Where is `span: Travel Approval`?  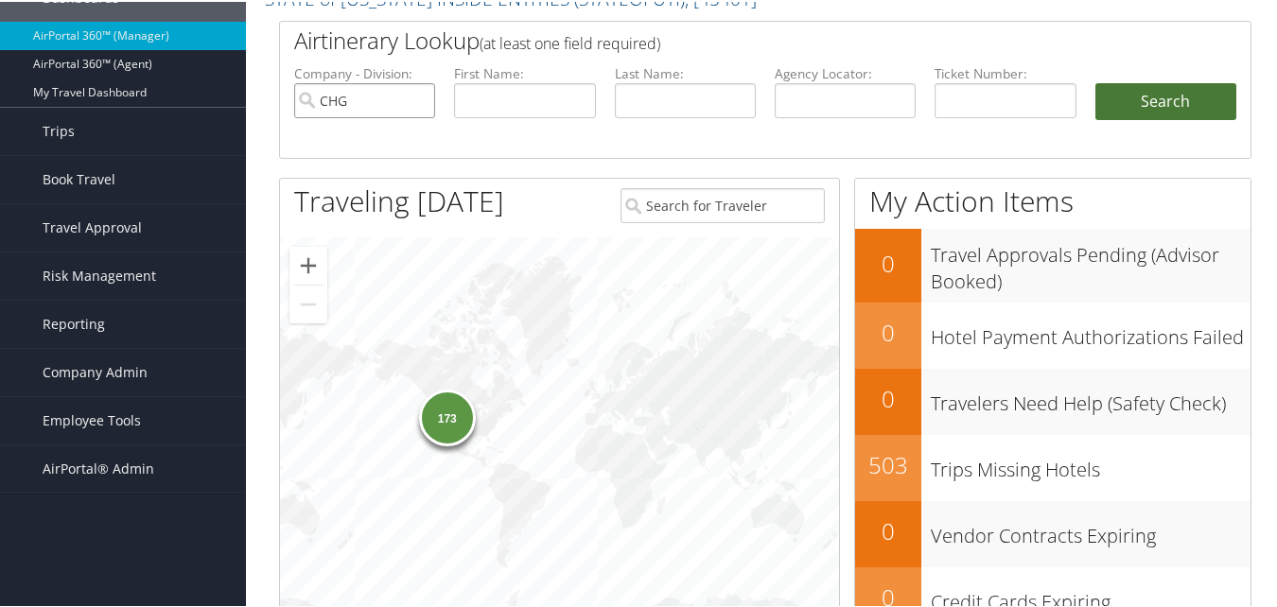 span: Travel Approval is located at coordinates (92, 226).